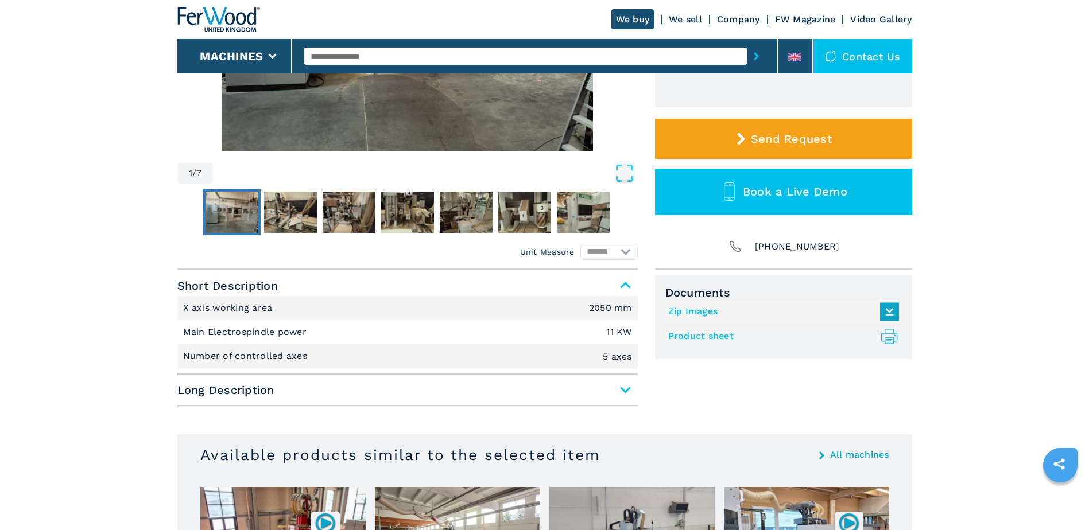 The height and width of the screenshot is (530, 1089). Describe the element at coordinates (735, 247) in the screenshot. I see `img: Phone` at that location.